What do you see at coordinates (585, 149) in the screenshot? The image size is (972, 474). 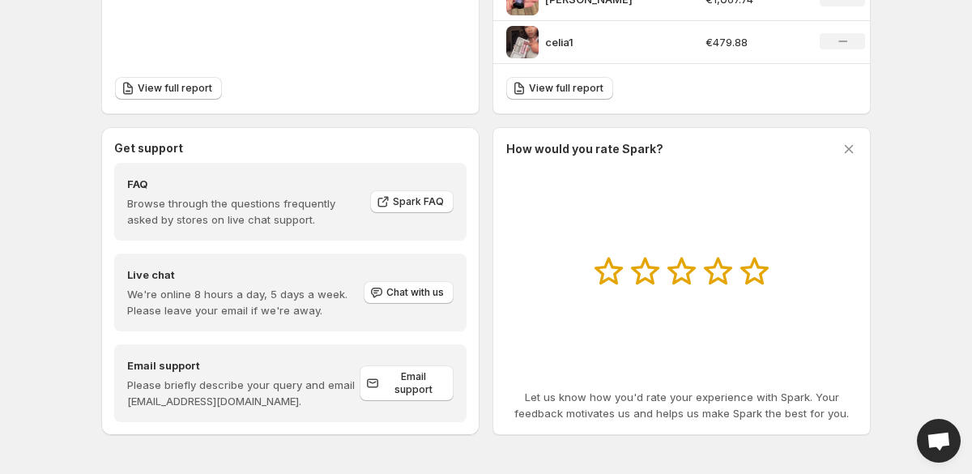 I see `h3: How would you rate Spark?` at bounding box center [585, 149].